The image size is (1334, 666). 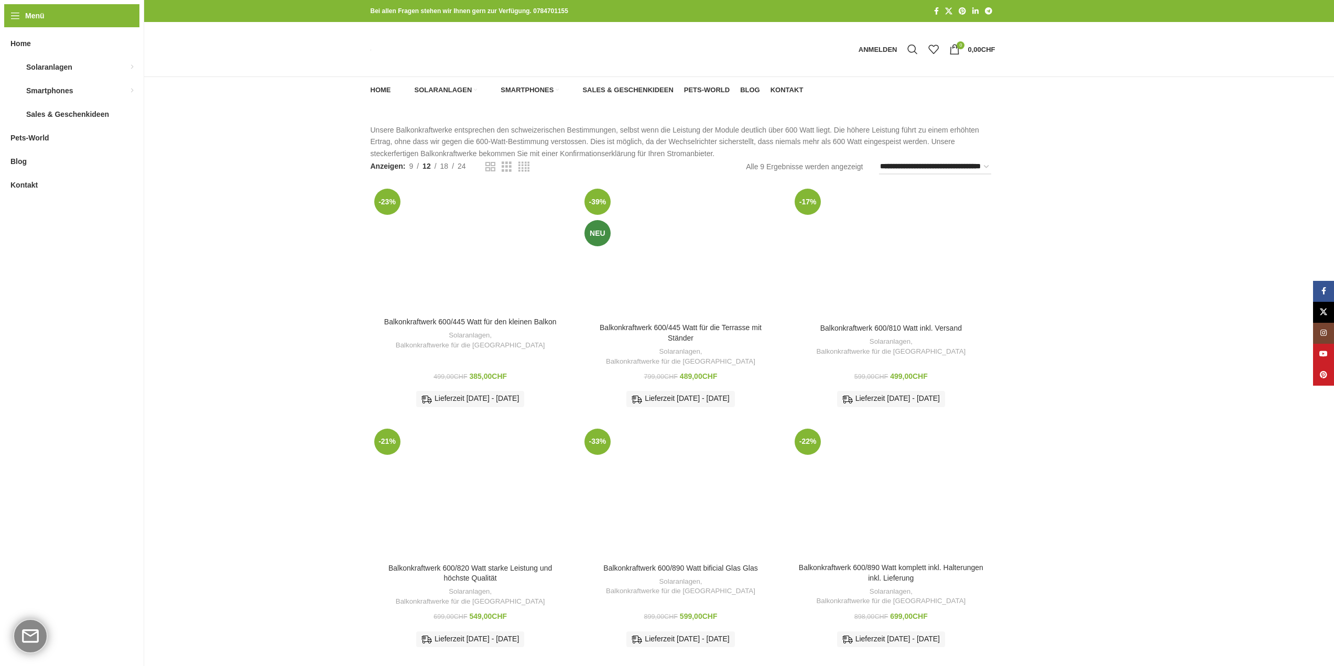 What do you see at coordinates (891, 573) in the screenshot?
I see `a: Balkonkraftwerk 600/890 Watt komplett inkl. Halterungen inkl. Lieferung` at bounding box center [891, 573].